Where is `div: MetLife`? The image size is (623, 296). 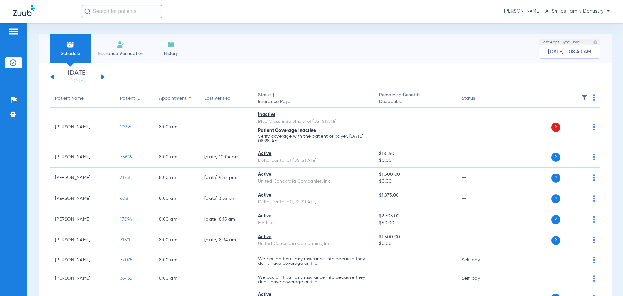 div: MetLife is located at coordinates (313, 223).